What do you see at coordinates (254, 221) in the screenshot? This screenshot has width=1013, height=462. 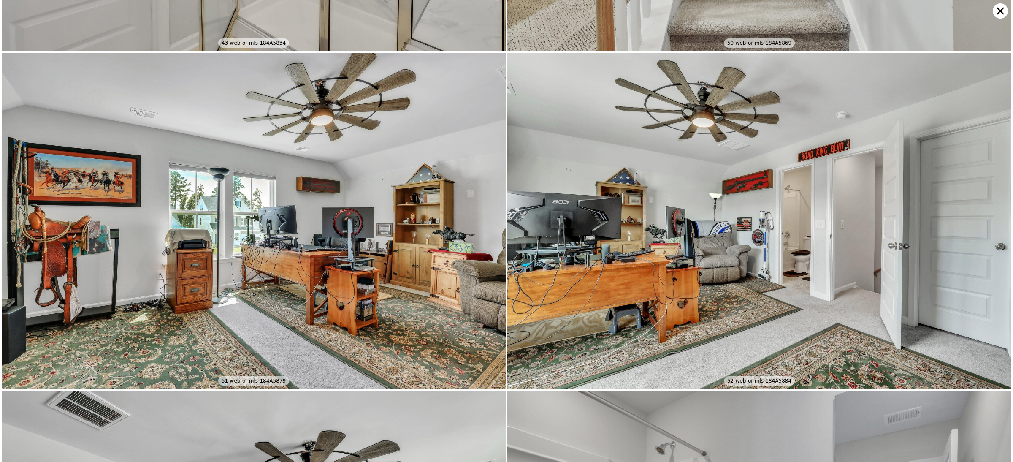 I see `img: 51-web-or-mls-184A5879` at bounding box center [254, 221].